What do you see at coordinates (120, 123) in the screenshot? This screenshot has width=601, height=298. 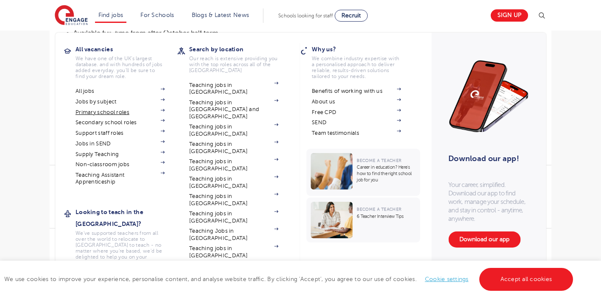 I see `a: Secondary school roles` at bounding box center [120, 123].